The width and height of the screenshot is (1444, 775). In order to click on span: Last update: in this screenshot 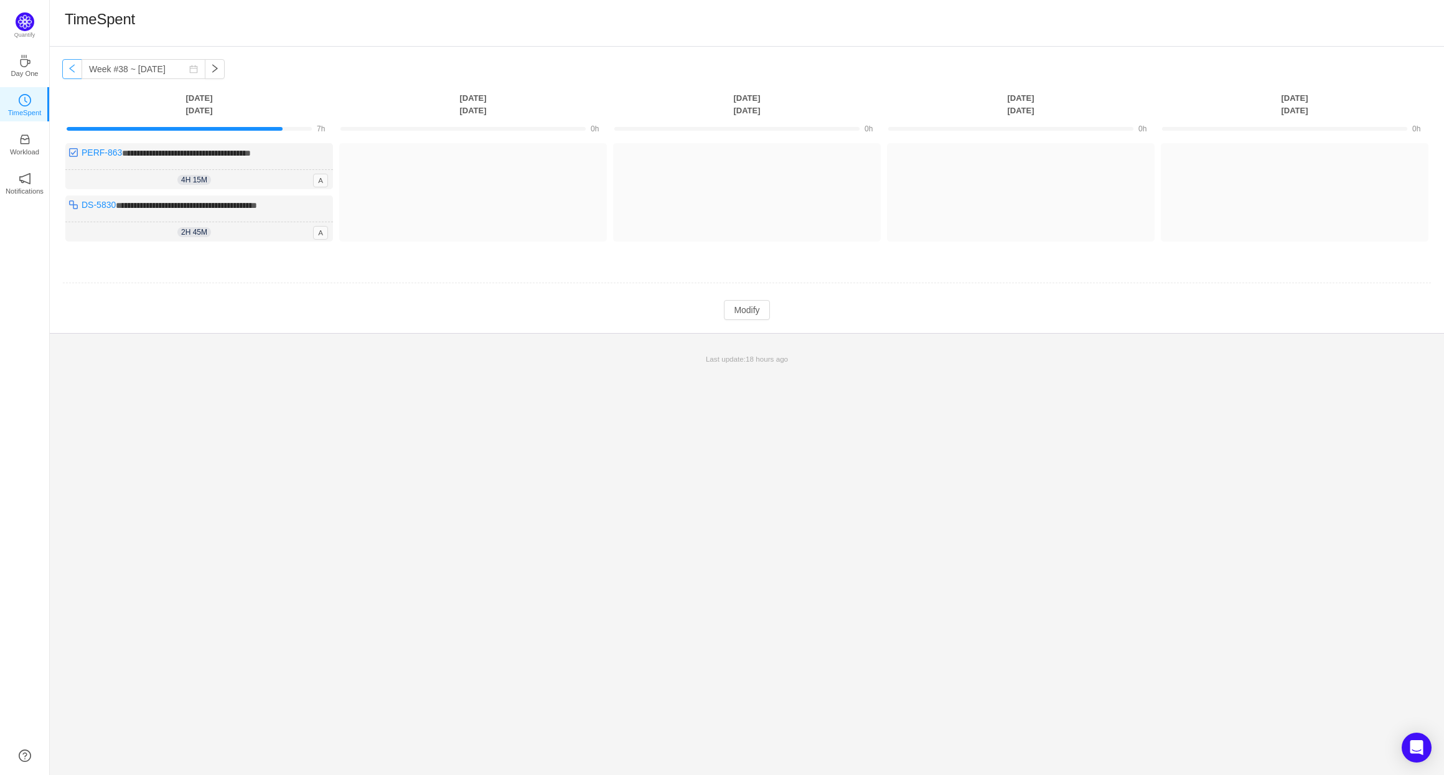, I will do `click(747, 359)`.